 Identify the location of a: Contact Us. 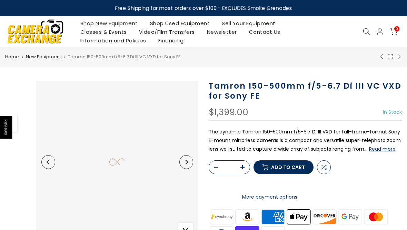
(265, 32).